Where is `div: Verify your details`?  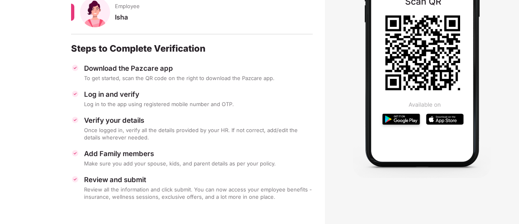
div: Verify your details is located at coordinates (198, 120).